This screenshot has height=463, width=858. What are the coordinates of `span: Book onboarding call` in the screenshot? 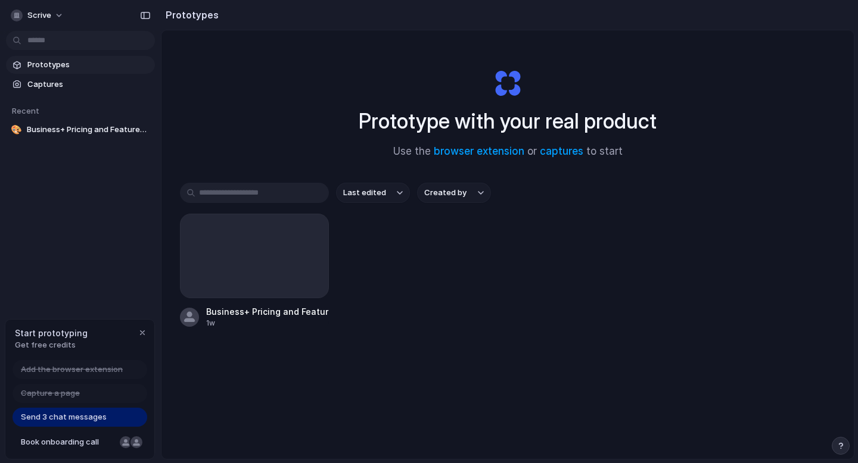 It's located at (68, 443).